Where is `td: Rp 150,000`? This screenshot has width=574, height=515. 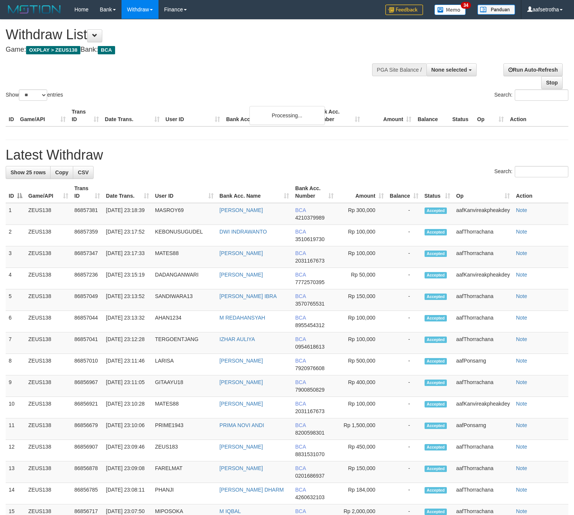 td: Rp 150,000 is located at coordinates (362, 300).